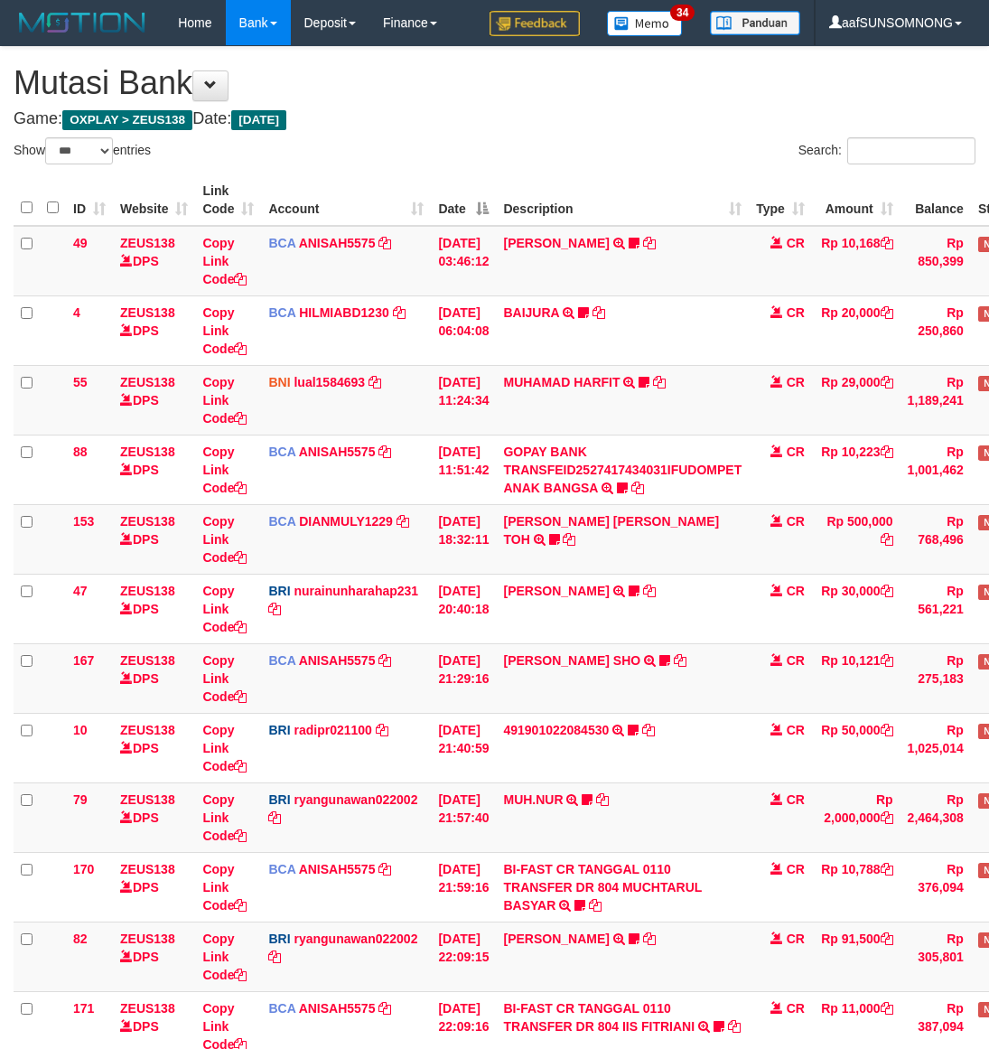  Describe the element at coordinates (645, 23) in the screenshot. I see `img: Button%20Memo.svg` at that location.